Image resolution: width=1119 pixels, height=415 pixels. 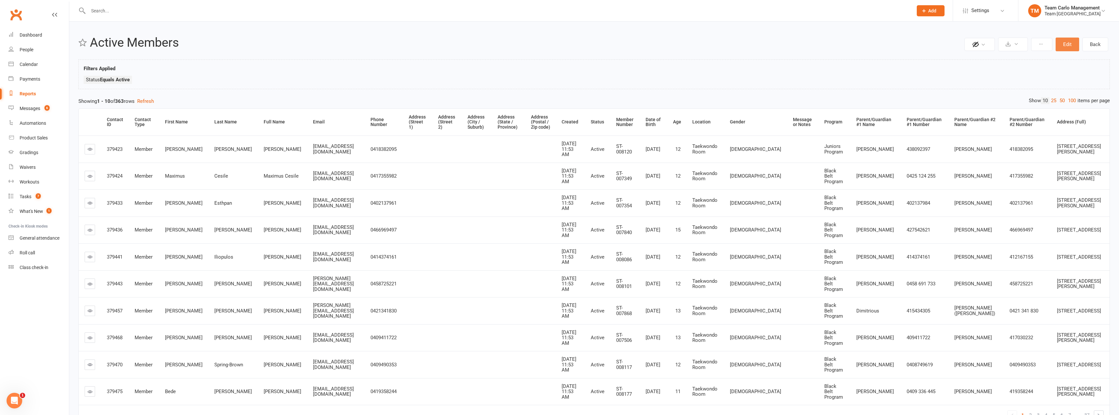 What do you see at coordinates (39, 50) in the screenshot?
I see `a: People` at bounding box center [39, 50].